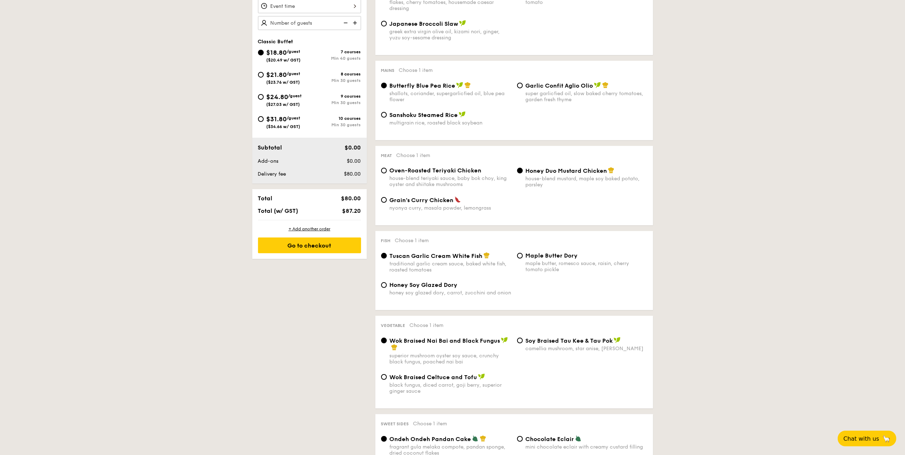 The image size is (905, 455). Describe the element at coordinates (393, 326) in the screenshot. I see `span: Vegetable` at that location.